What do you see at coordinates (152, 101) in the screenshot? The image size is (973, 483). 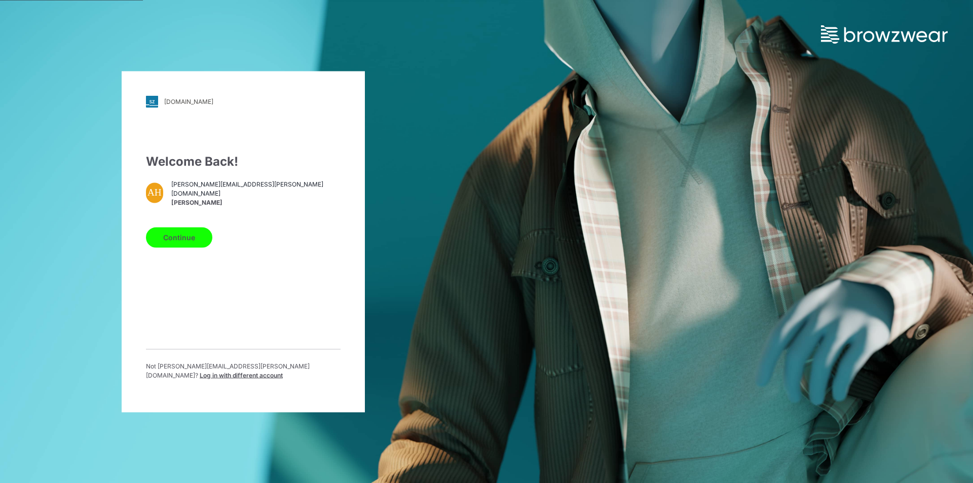 I see `img: svg+xml;base64,PHN2ZyB3aWR0aD0iMjgiIGhlaWdodD0iMjgiIHZpZXdCb3g9IjAgMCAyOCAyOCIgZmlsbD0ibm9uZSIgeG...` at bounding box center [152, 101].